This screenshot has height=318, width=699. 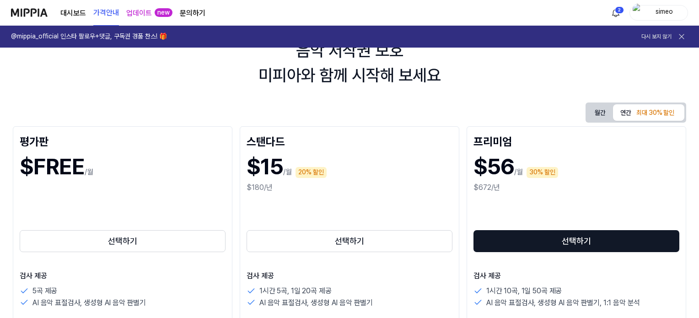 I want to click on div: $180/년, so click(x=350, y=188).